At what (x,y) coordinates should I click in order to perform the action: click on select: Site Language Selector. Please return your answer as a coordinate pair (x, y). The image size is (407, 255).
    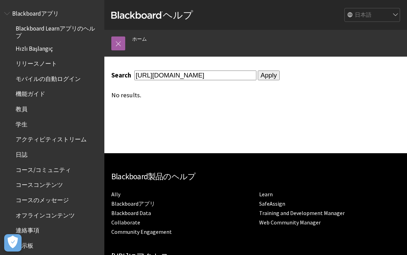
    Looking at the image, I should click on (372, 15).